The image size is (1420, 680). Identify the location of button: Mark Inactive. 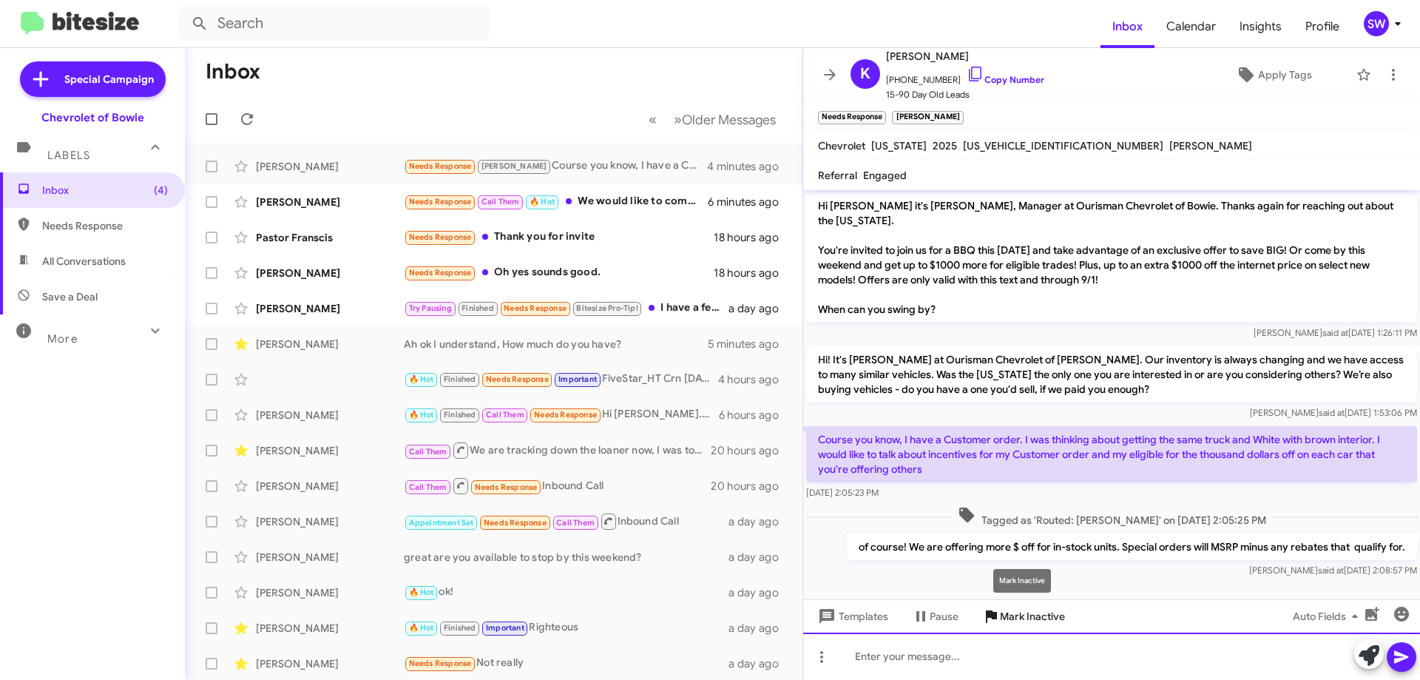
(1024, 616).